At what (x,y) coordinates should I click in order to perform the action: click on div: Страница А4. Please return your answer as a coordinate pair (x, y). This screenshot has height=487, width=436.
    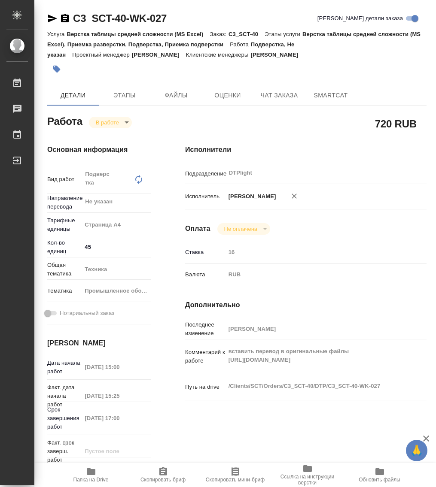
    Looking at the image, I should click on (120, 225).